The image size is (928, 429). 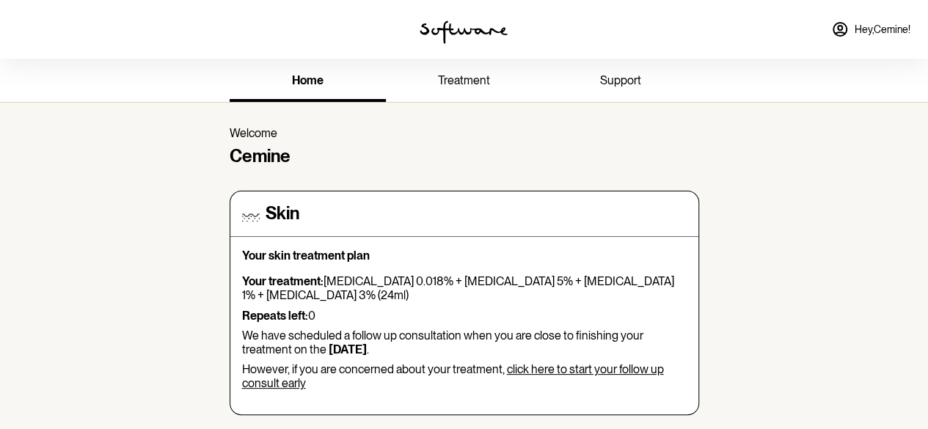 What do you see at coordinates (620, 80) in the screenshot?
I see `span: support` at bounding box center [620, 80].